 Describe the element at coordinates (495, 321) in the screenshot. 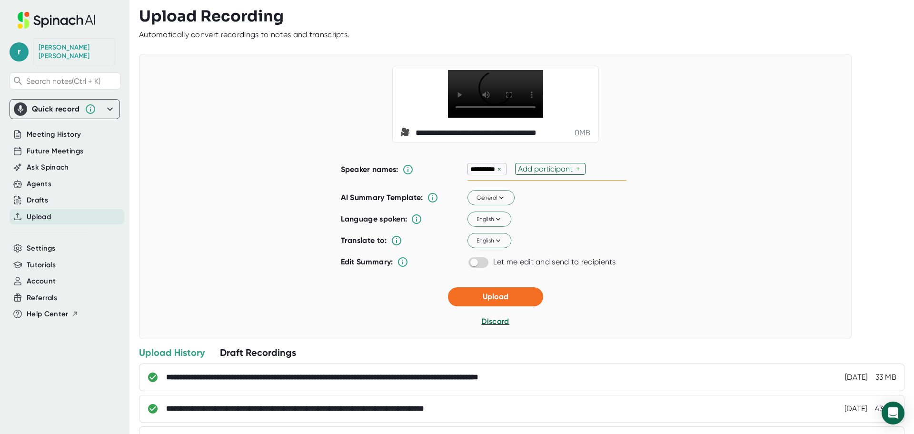

I see `span: Discard` at that location.